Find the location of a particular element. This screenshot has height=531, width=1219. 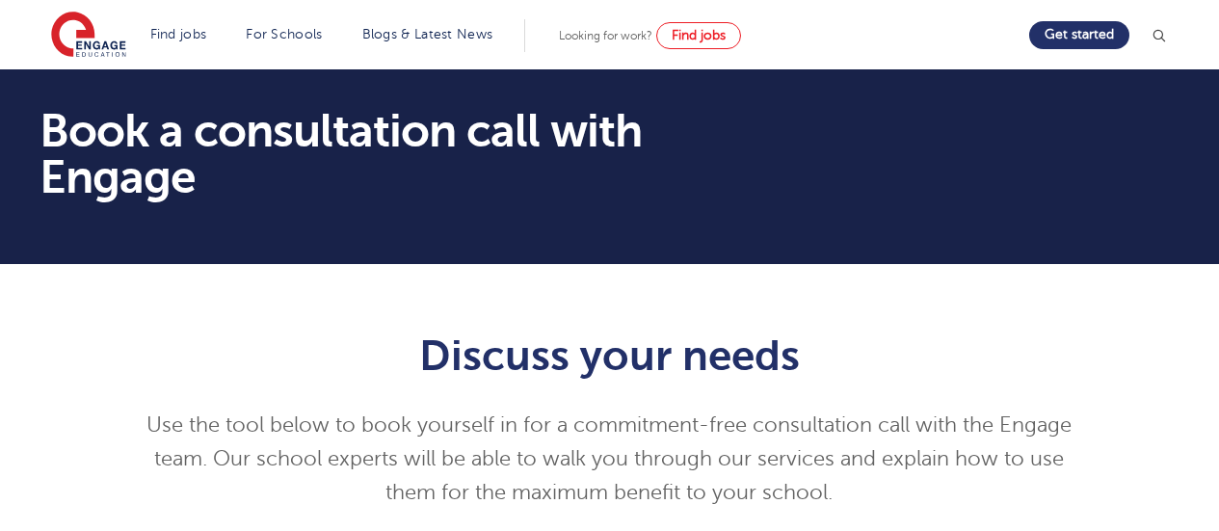

a: For Schools is located at coordinates (283, 34).